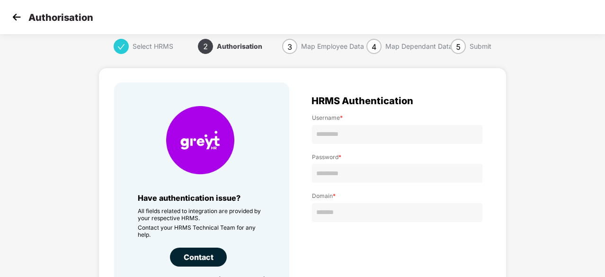  What do you see at coordinates (290, 47) in the screenshot?
I see `span: 3` at bounding box center [290, 47].